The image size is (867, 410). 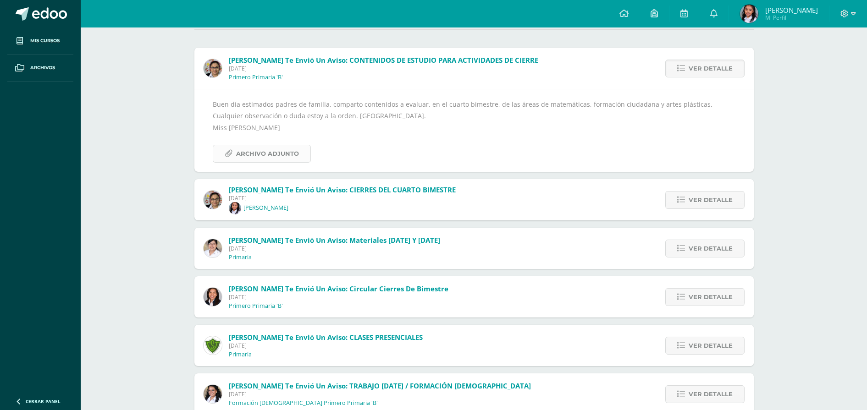 What do you see at coordinates (791, 17) in the screenshot?
I see `span: Mi Perfil` at bounding box center [791, 17].